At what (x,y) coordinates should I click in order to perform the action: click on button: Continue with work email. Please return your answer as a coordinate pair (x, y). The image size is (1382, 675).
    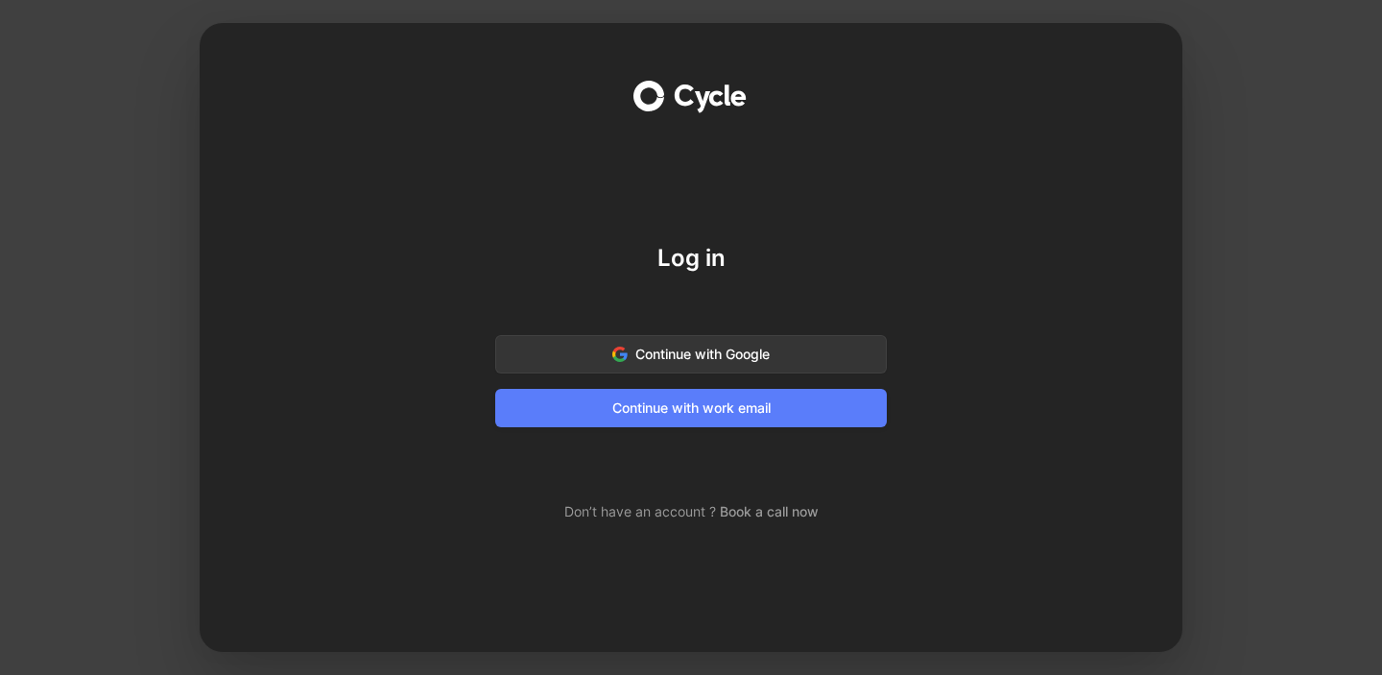
    Looking at the image, I should click on (691, 408).